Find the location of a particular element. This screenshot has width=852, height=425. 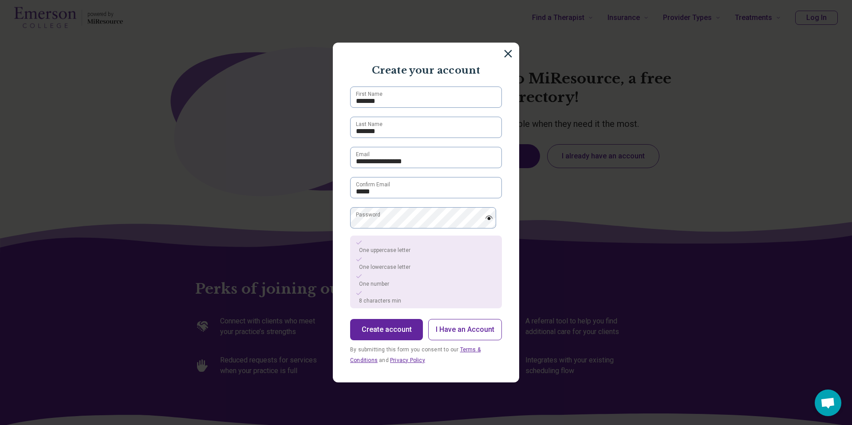

span: By submitting this form you consent to our and is located at coordinates (415, 355).